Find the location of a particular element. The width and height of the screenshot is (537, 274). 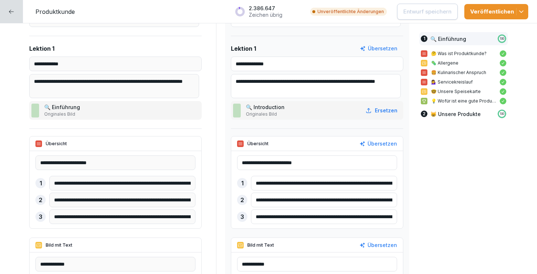

p: 🦠 Allergene is located at coordinates (464, 63).